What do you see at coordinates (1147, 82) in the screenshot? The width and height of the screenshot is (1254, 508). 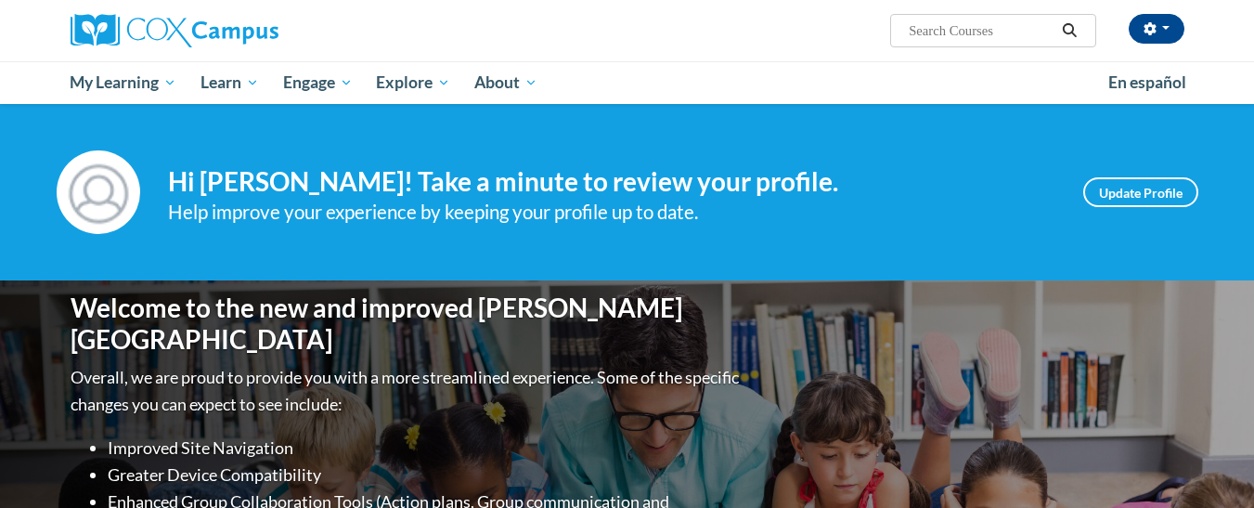 I see `span: En español` at bounding box center [1147, 82].